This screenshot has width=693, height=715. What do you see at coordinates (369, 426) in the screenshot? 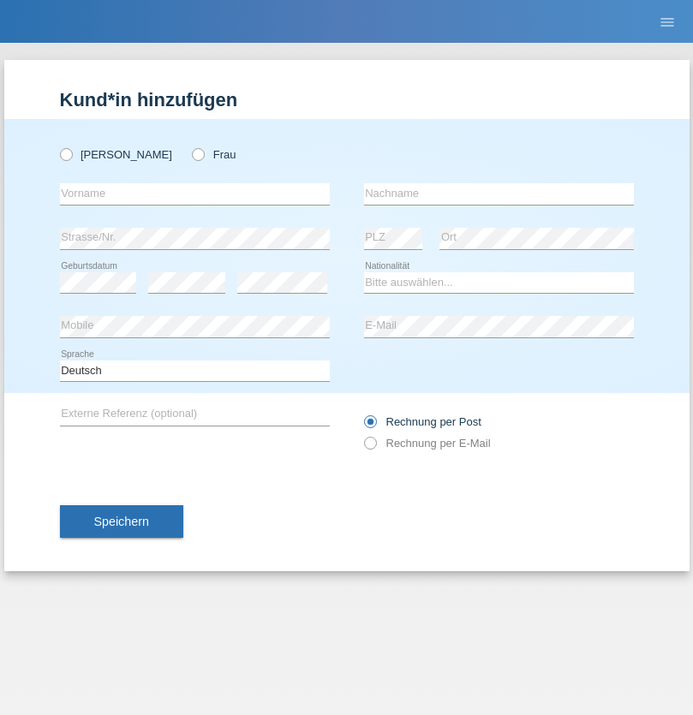
I see `input: Rechnung per Post` at bounding box center [369, 426].